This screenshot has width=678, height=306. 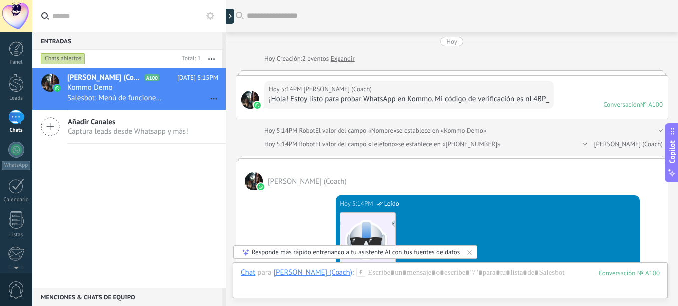 I want to click on a: Expandir, so click(x=343, y=59).